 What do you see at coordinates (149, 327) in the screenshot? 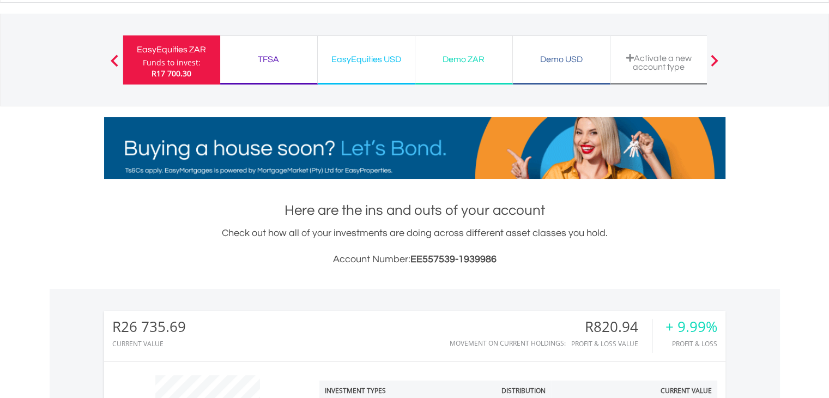
I see `div: R26 735.69` at bounding box center [149, 327].